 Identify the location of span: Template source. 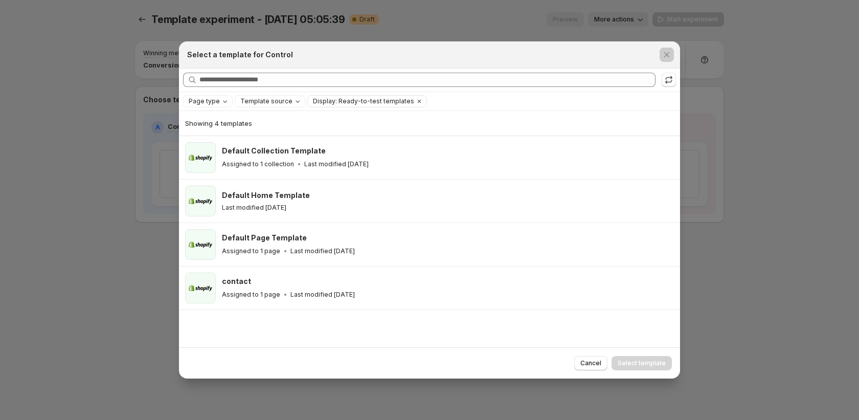
(266, 101).